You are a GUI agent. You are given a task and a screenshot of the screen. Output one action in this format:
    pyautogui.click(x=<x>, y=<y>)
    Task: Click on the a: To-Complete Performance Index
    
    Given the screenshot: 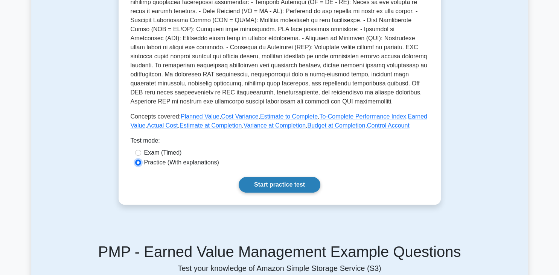 What is the action you would take?
    pyautogui.click(x=363, y=116)
    